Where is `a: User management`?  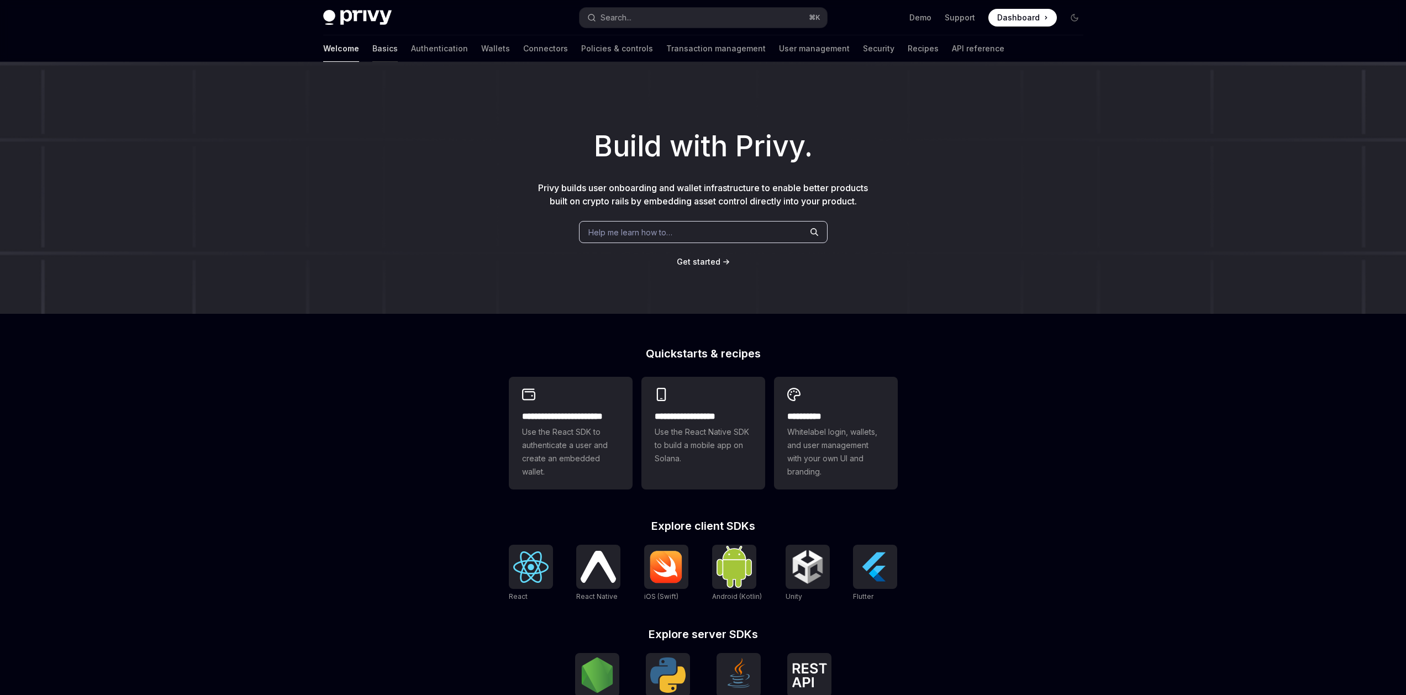 a: User management is located at coordinates (814, 49).